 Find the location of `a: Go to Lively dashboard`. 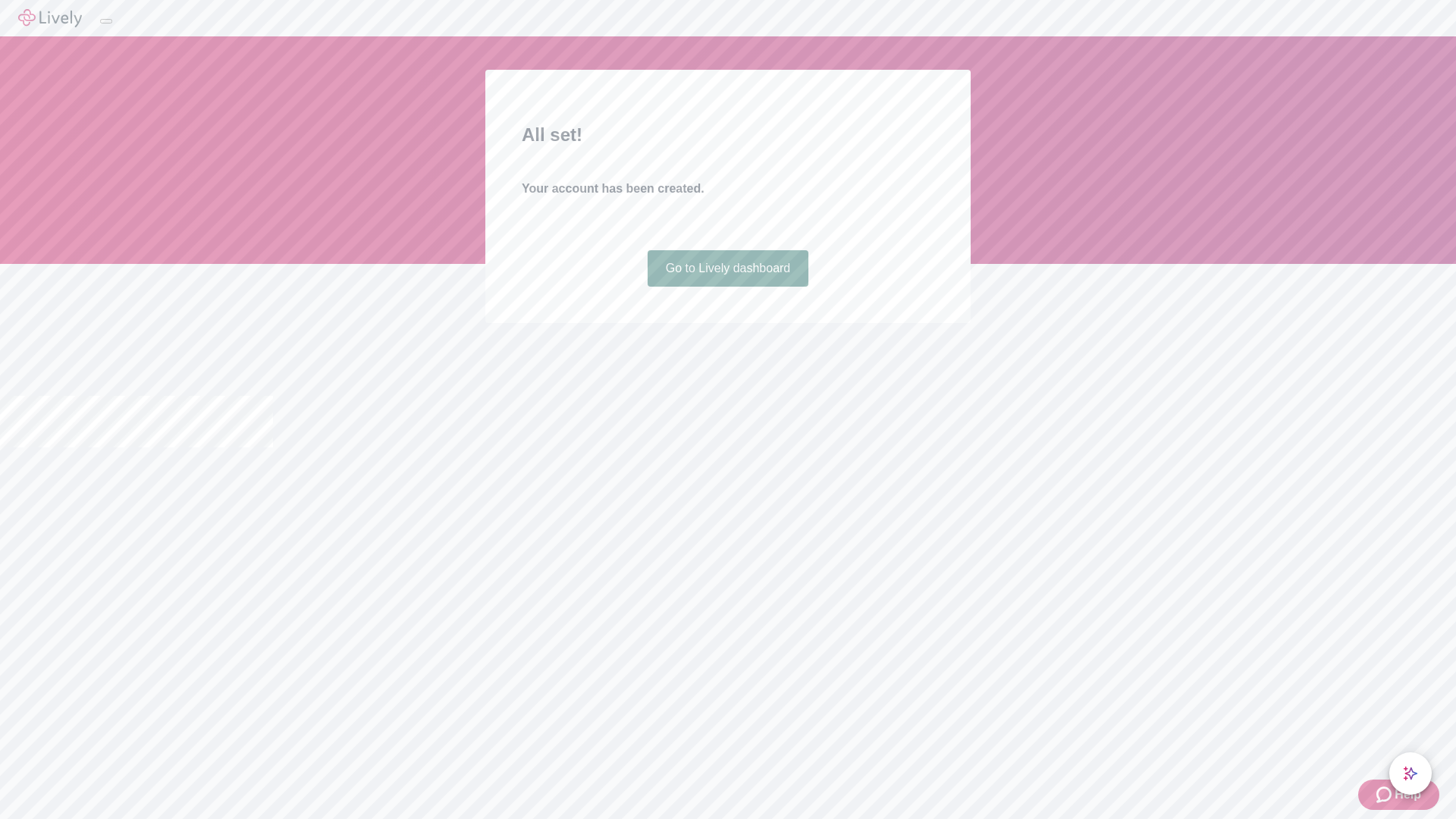

a: Go to Lively dashboard is located at coordinates (728, 268).